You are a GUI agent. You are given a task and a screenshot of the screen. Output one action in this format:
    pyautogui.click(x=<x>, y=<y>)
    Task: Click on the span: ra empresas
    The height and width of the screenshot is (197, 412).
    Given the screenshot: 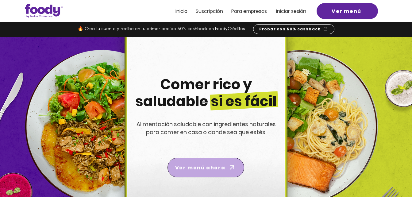 What is the action you would take?
    pyautogui.click(x=252, y=11)
    